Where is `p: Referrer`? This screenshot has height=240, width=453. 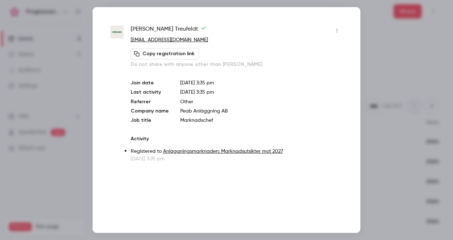
p: Referrer is located at coordinates (150, 102).